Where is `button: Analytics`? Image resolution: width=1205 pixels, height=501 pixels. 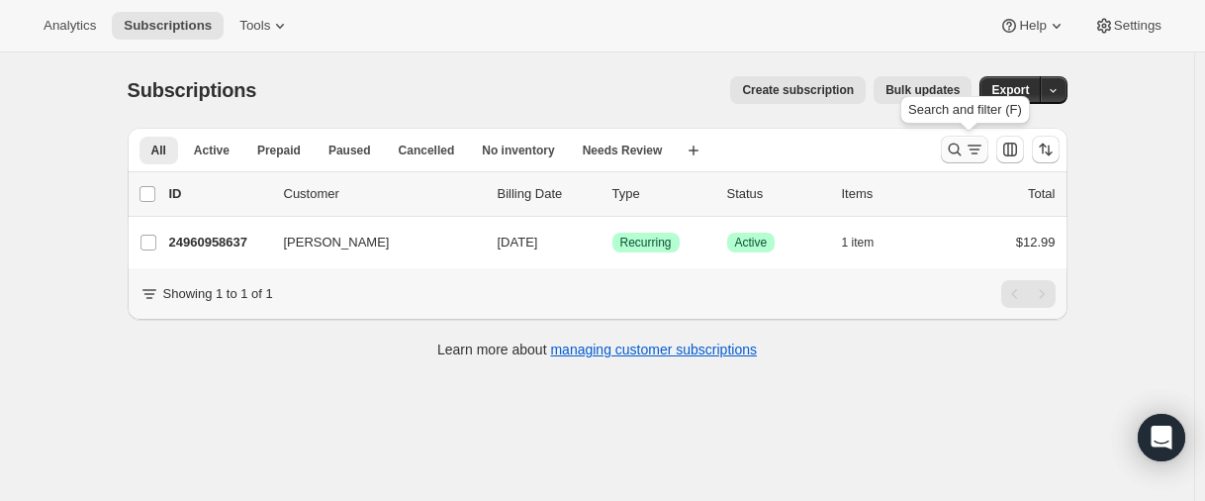
button: Analytics is located at coordinates (69, 26).